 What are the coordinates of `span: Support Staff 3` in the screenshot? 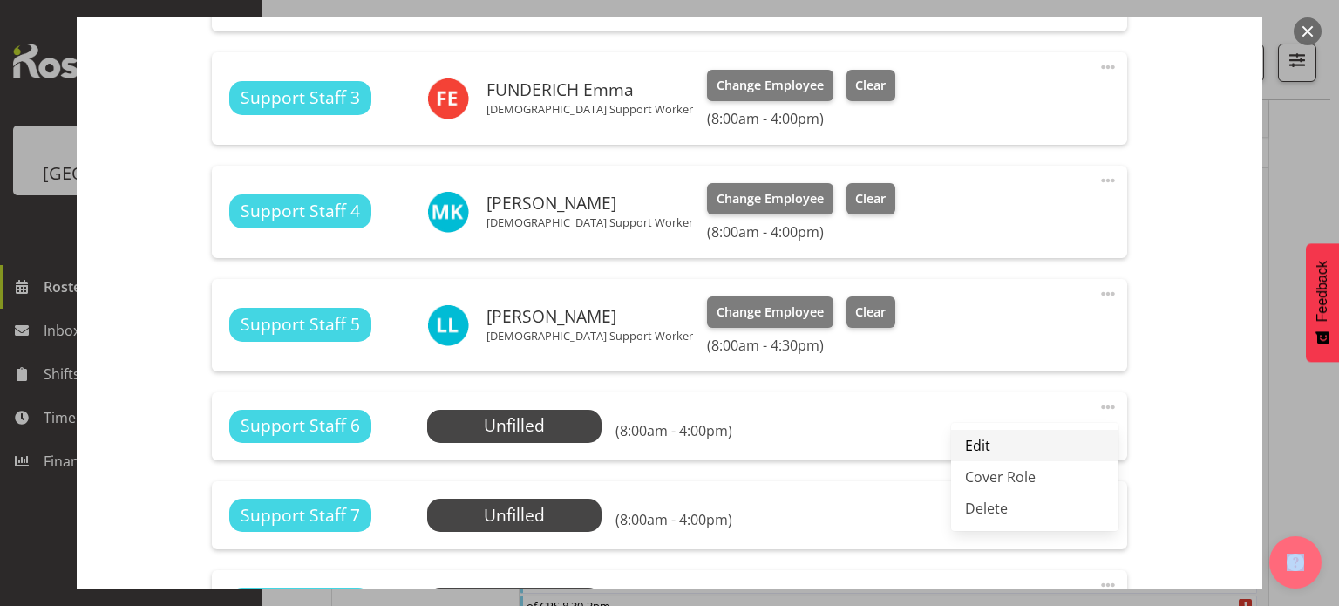 It's located at (300, 98).